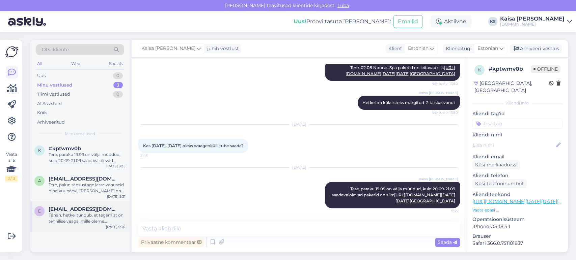 This screenshot has height=260, width=576. I want to click on span: enelyaakel@gmail.com, so click(84, 209).